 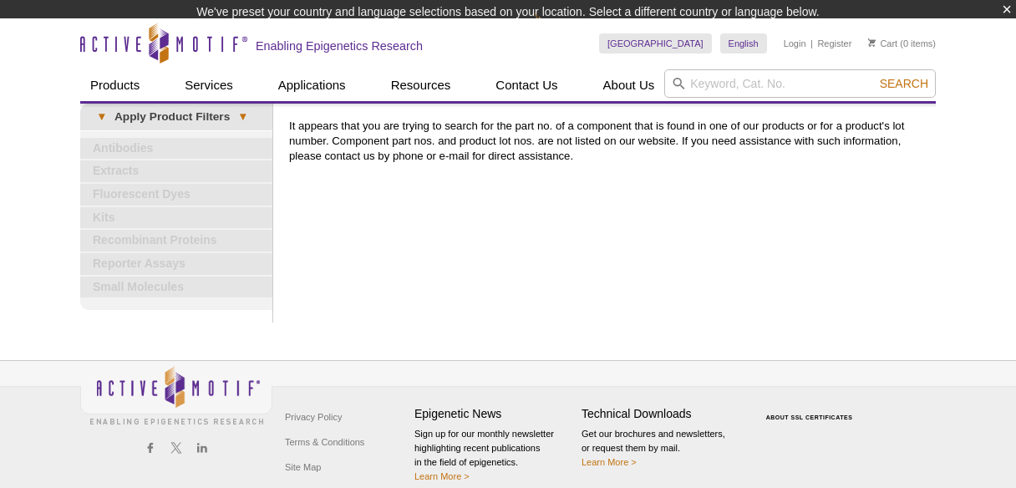 I want to click on a: Resources, so click(x=421, y=85).